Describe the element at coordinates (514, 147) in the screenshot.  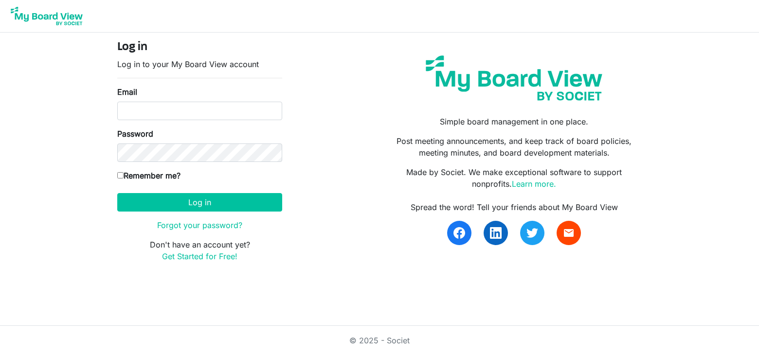
I see `p: Post meeting announcements, and keep track of board policies, meeting minutes, and board developm...` at that location.